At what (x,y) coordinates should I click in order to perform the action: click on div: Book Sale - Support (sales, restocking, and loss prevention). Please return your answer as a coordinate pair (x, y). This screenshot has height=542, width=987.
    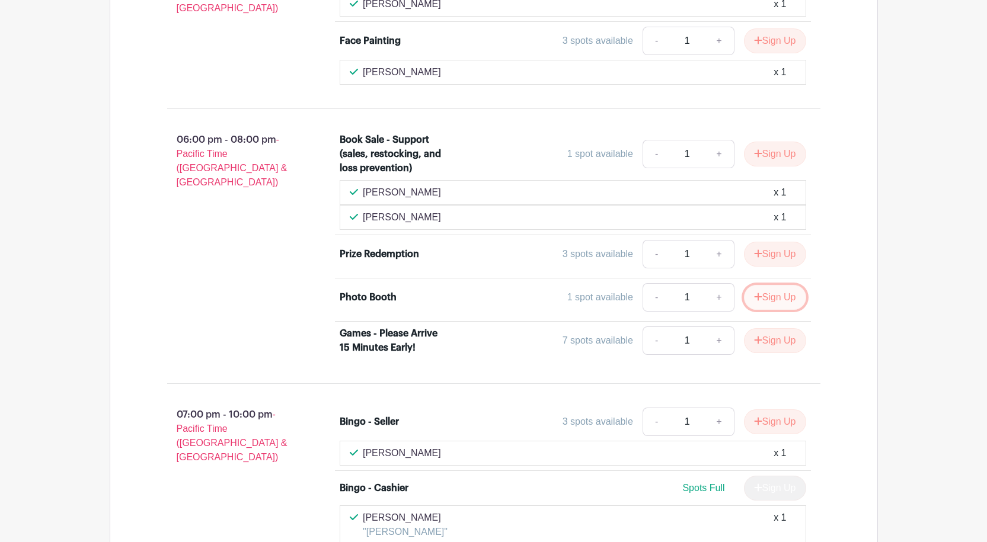
    Looking at the image, I should click on (391, 154).